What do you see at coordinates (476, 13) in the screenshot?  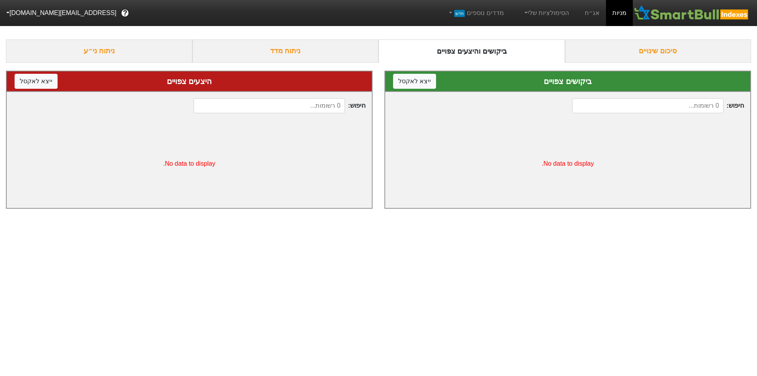 I see `a: מדדים נוספיםחדש` at bounding box center [476, 13].